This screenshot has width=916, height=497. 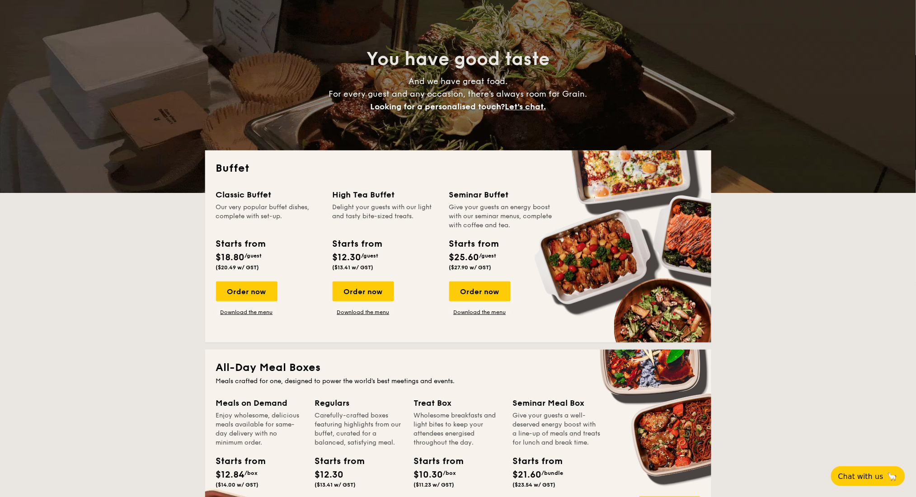 I want to click on div: Meals crafted for one, designed to power the world's best meetings and events., so click(x=458, y=382).